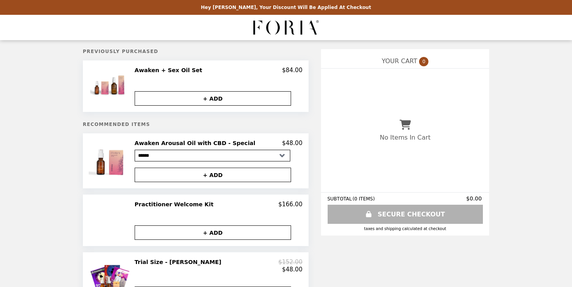 The height and width of the screenshot is (287, 572). Describe the element at coordinates (292, 70) in the screenshot. I see `p: $84.00` at that location.